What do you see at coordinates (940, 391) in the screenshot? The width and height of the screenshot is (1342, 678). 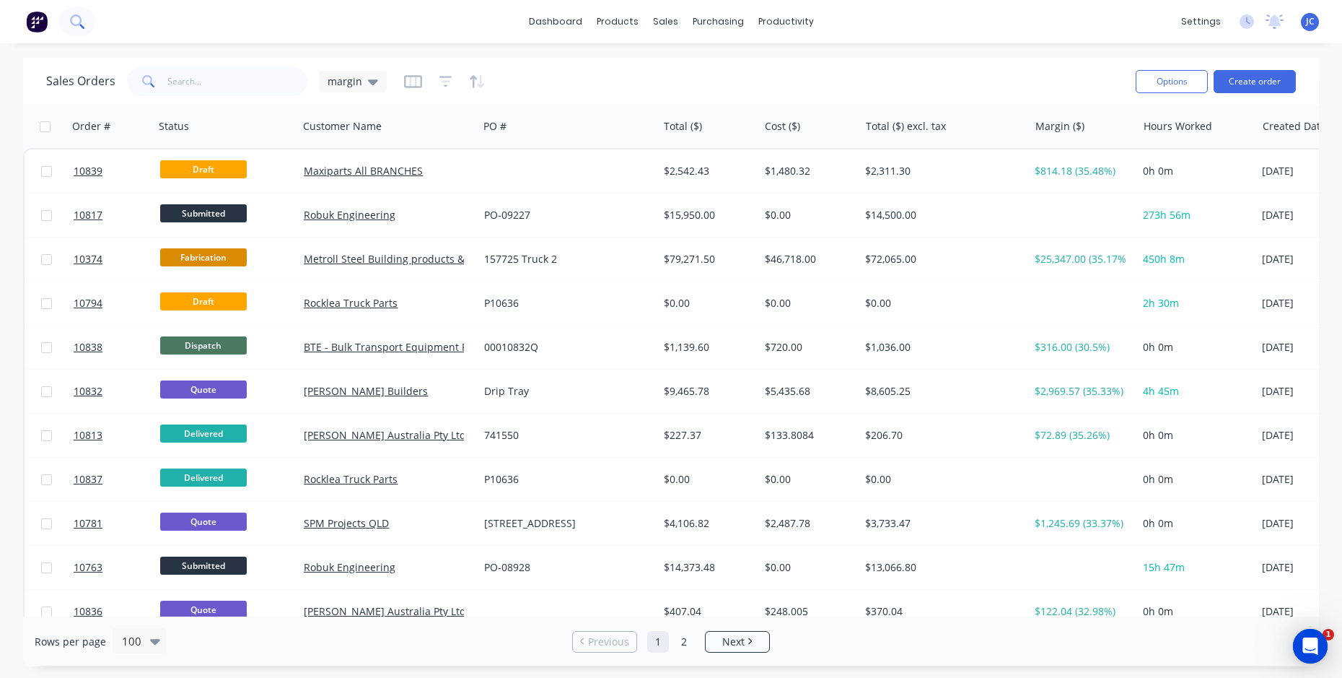 I see `div: $8,605.25` at bounding box center [940, 391].